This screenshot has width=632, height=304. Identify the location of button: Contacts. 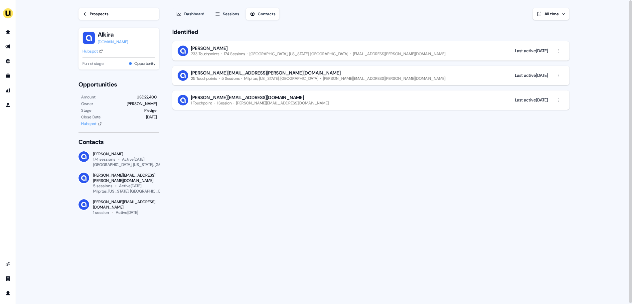
(262, 14).